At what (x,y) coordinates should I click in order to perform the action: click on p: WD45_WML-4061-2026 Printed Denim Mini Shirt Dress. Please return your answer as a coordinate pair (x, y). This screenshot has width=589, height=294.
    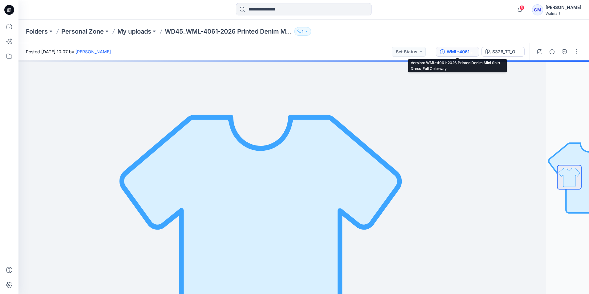
    Looking at the image, I should click on (228, 31).